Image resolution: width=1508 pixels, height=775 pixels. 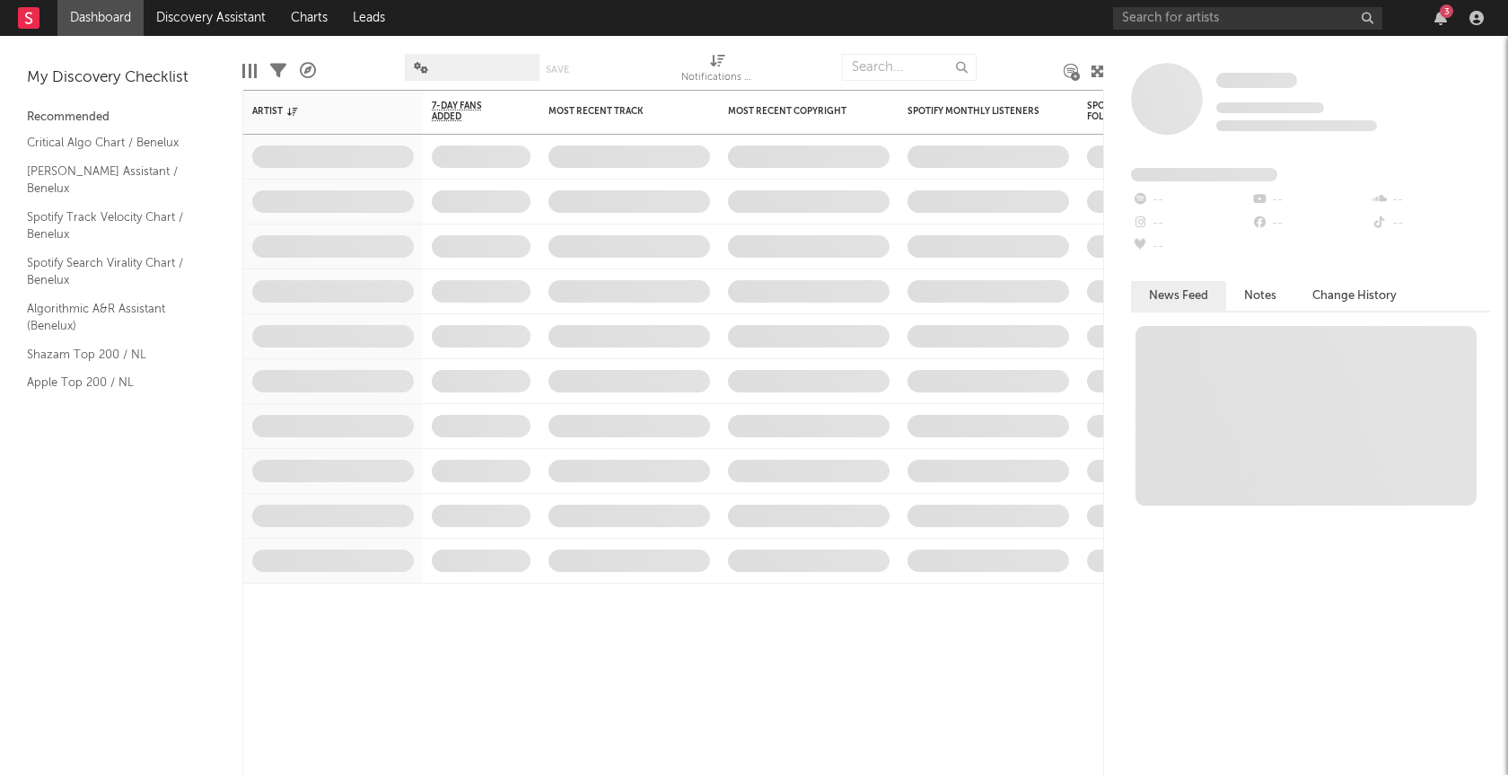 I want to click on div: Most Recent Track, so click(x=616, y=111).